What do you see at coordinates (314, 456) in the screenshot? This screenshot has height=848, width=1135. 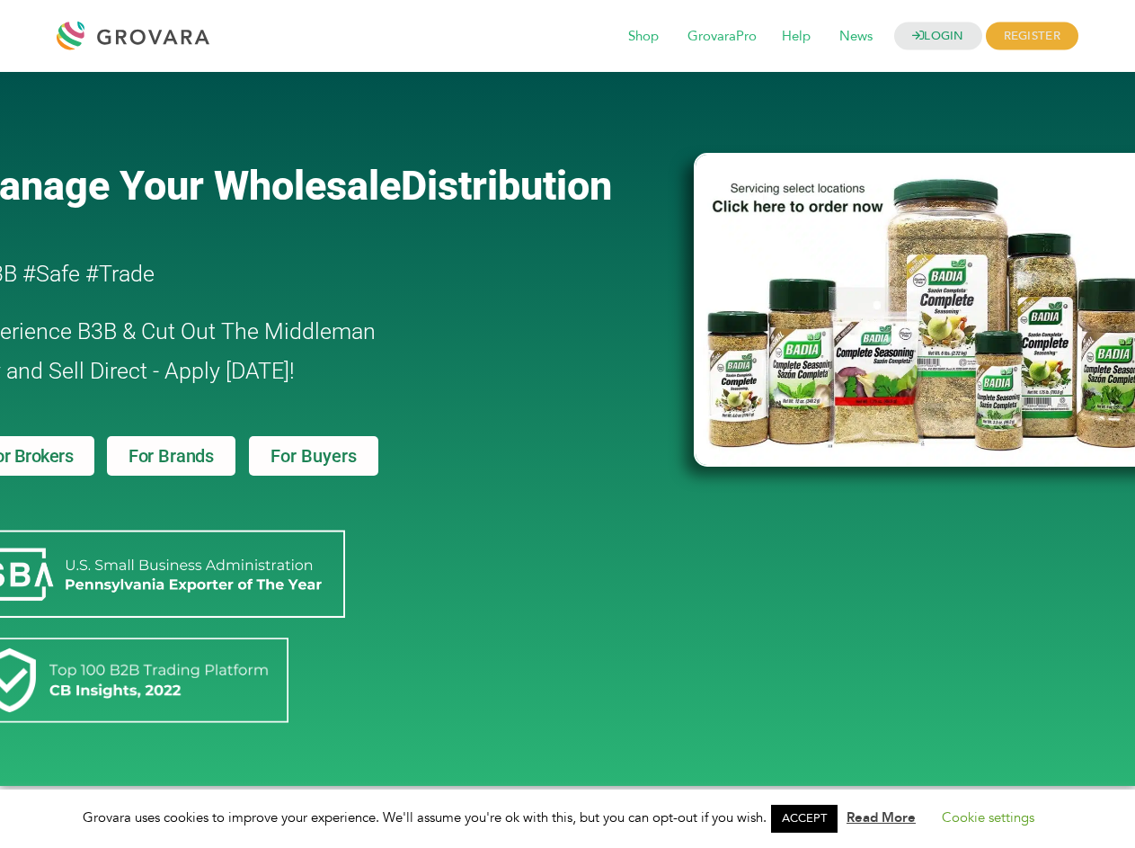 I see `span: For Buyers` at bounding box center [314, 456].